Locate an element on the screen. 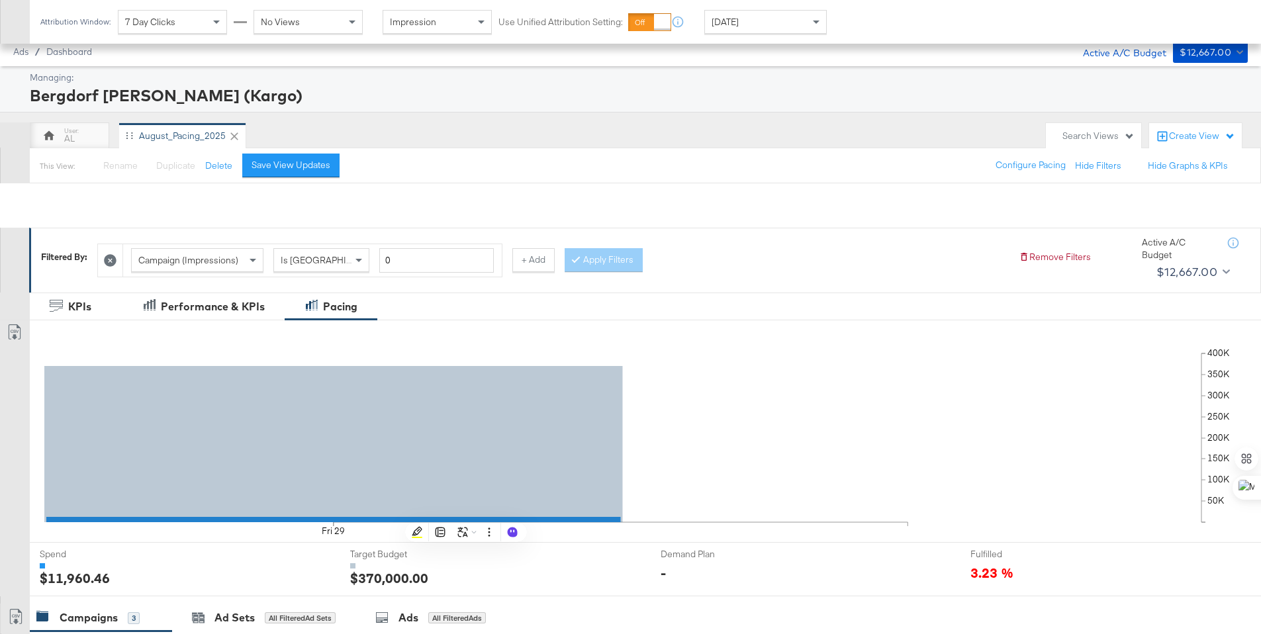 The width and height of the screenshot is (1261, 634). div: $11,960.46 is located at coordinates (75, 578).